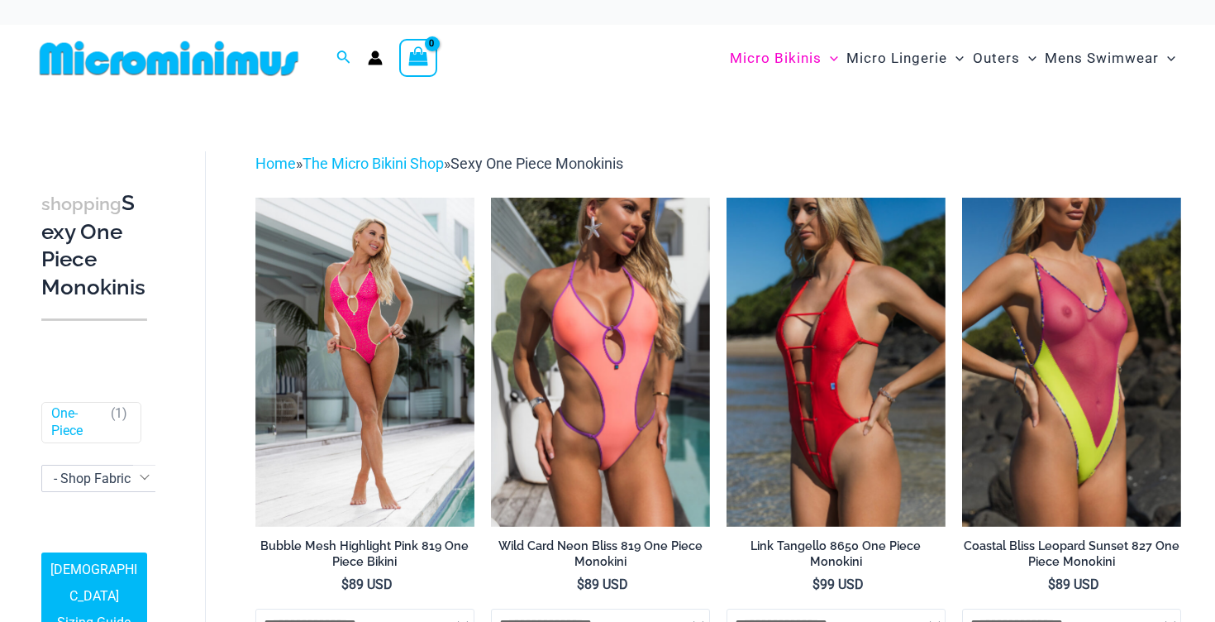  What do you see at coordinates (365, 362) in the screenshot?
I see `a: Bubble Mesh Highlight Pink 819 One Piece 01Bubble Mesh Highlight Pink 819 One Piece 03Bubble Mesh...` at bounding box center [365, 362].